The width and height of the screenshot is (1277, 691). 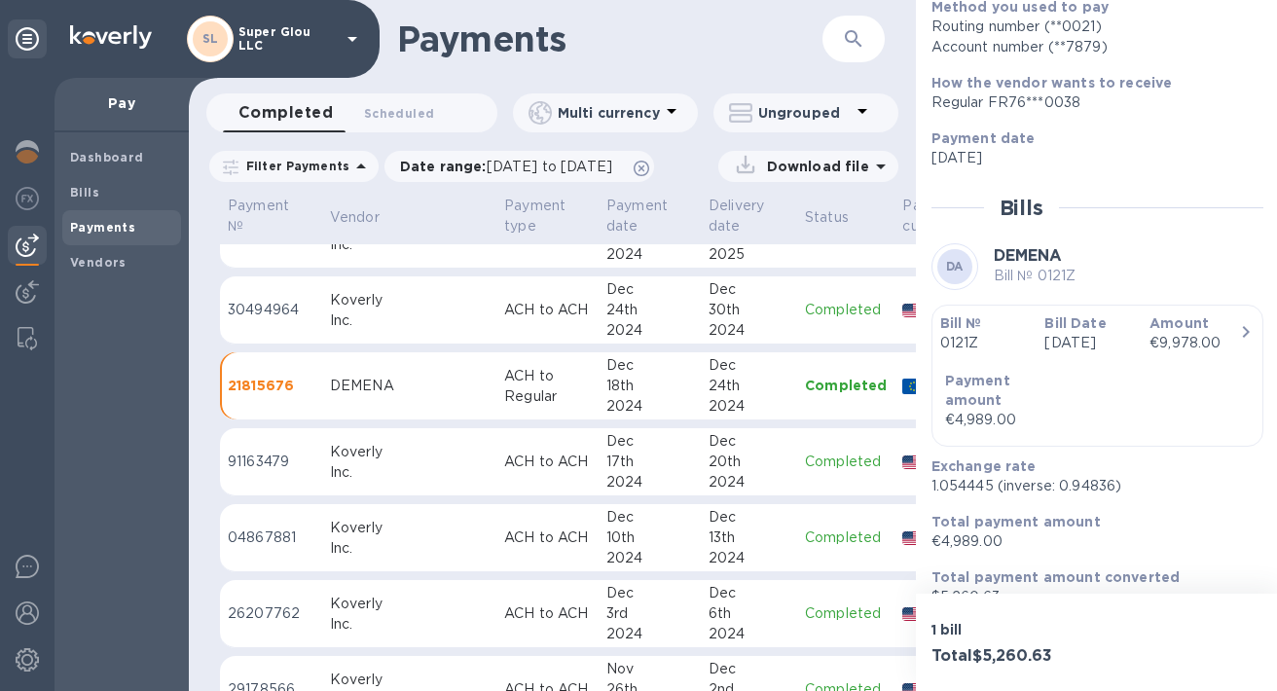 I want to click on div: 13th, so click(x=749, y=537).